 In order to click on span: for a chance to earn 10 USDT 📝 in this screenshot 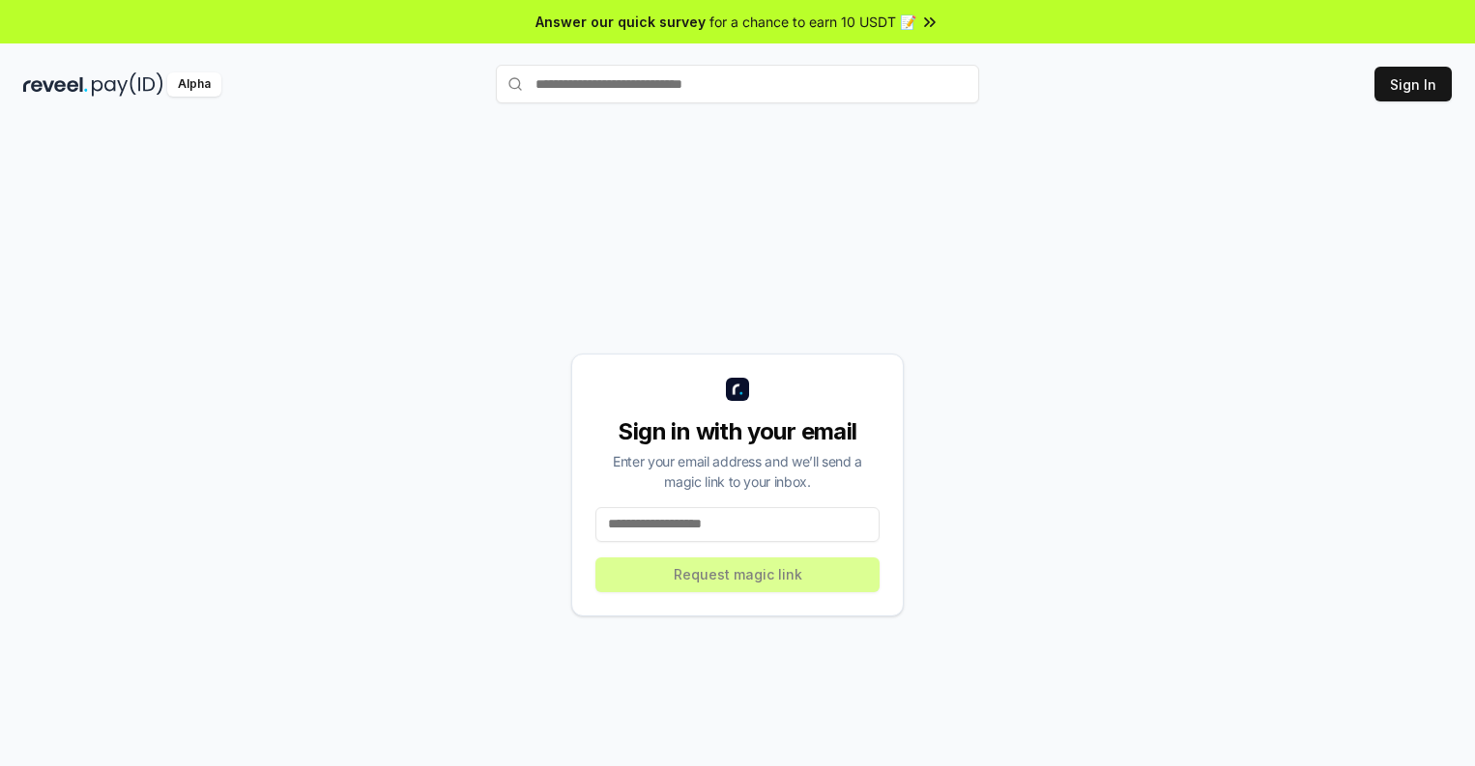, I will do `click(813, 21)`.